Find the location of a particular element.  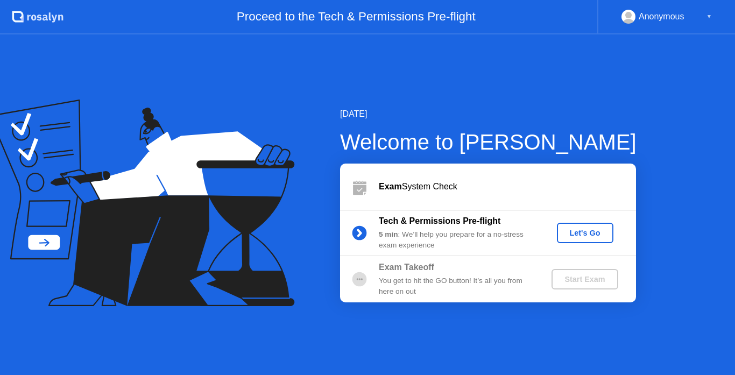

button: Let's Go is located at coordinates (585, 233).